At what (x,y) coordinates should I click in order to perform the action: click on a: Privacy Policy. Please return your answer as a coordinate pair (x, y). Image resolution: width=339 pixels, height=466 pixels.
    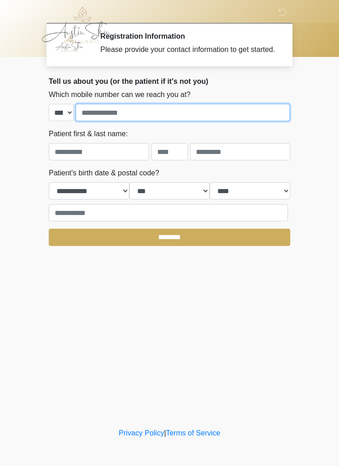
    Looking at the image, I should click on (142, 433).